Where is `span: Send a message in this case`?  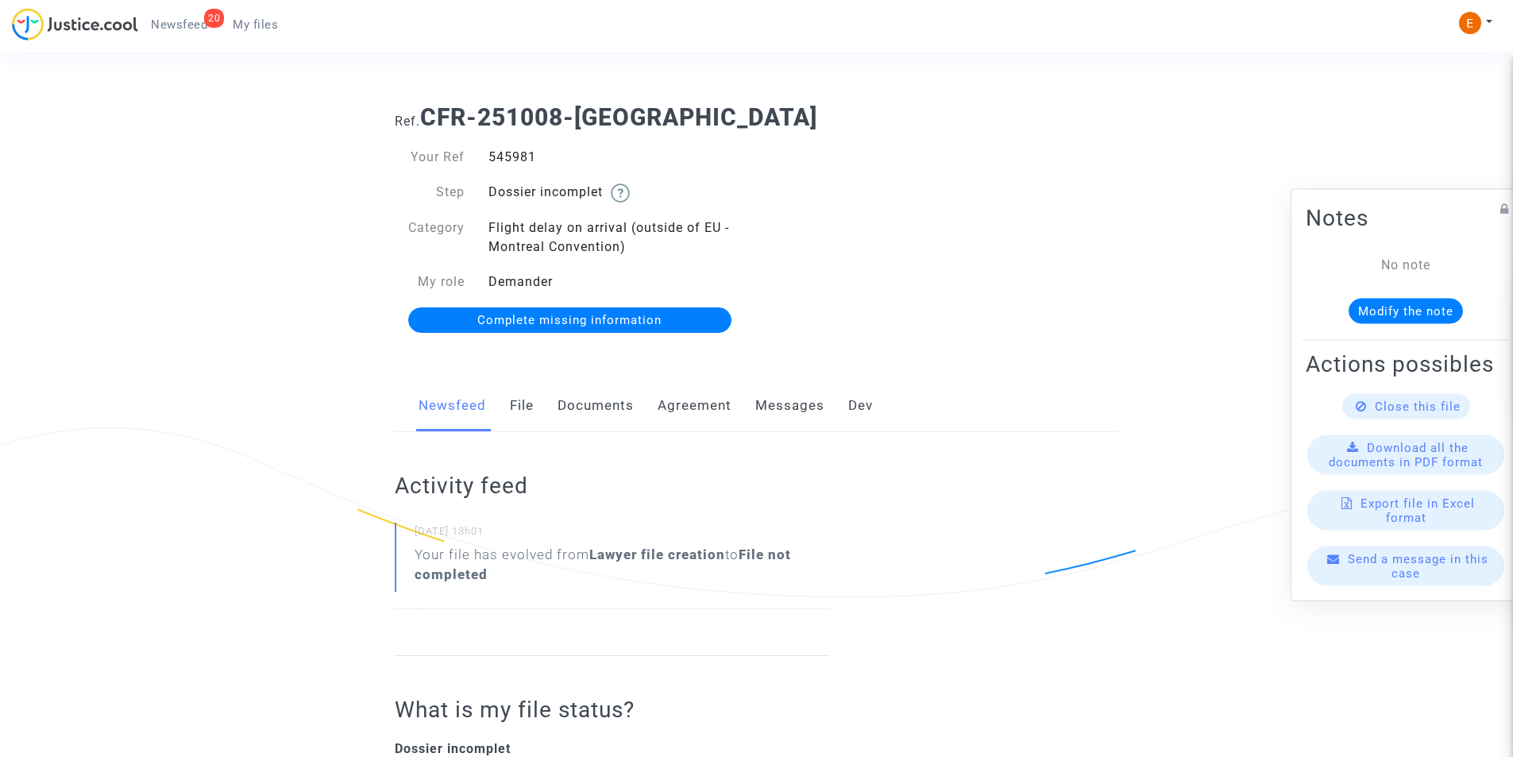 span: Send a message in this case is located at coordinates (1417, 565).